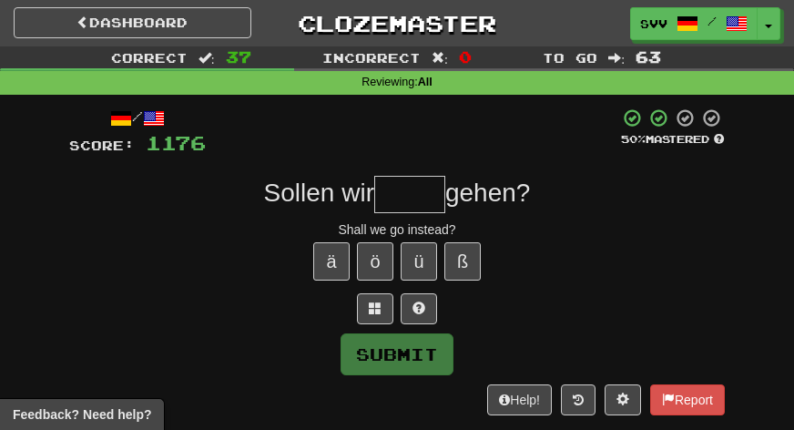 Image resolution: width=794 pixels, height=430 pixels. I want to click on span: Incorrect, so click(371, 57).